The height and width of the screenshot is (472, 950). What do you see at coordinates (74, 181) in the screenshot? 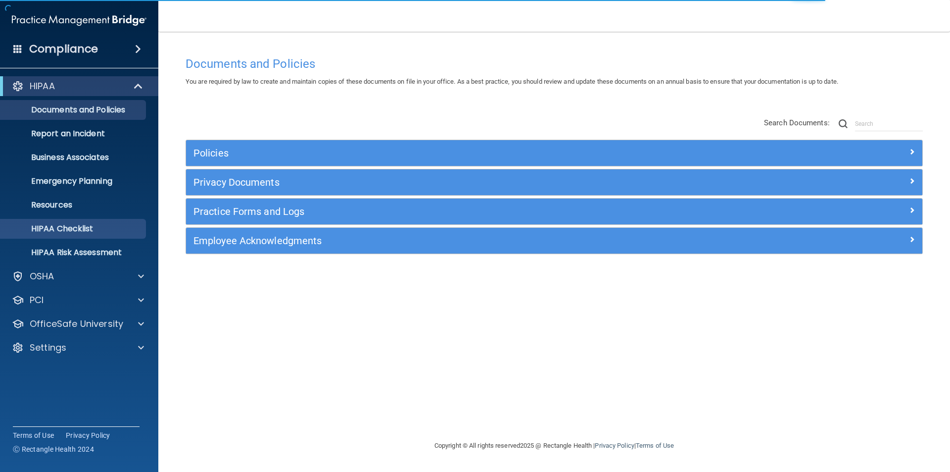
I see `p: Emergency Planning` at bounding box center [74, 181].